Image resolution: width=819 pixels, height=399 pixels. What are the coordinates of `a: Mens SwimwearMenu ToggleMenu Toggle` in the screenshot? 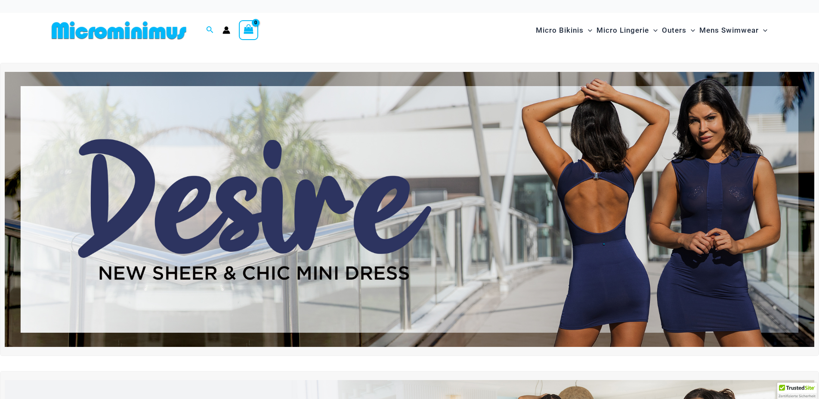 It's located at (733, 30).